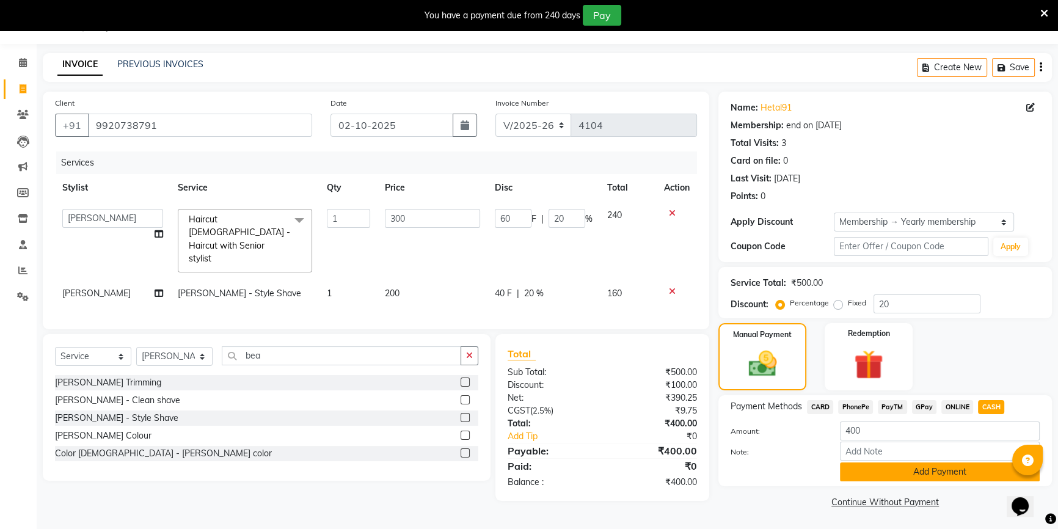 This screenshot has width=1058, height=529. Describe the element at coordinates (744, 196) in the screenshot. I see `div: Points:` at that location.